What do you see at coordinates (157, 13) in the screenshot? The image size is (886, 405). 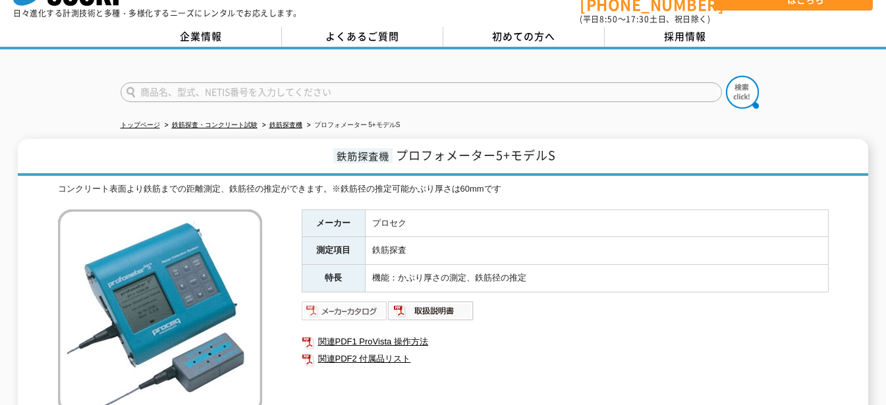 I see `p: 日々進化する計測技術と多種・多様化するニーズにレンタルでお応えします。` at bounding box center [157, 13].